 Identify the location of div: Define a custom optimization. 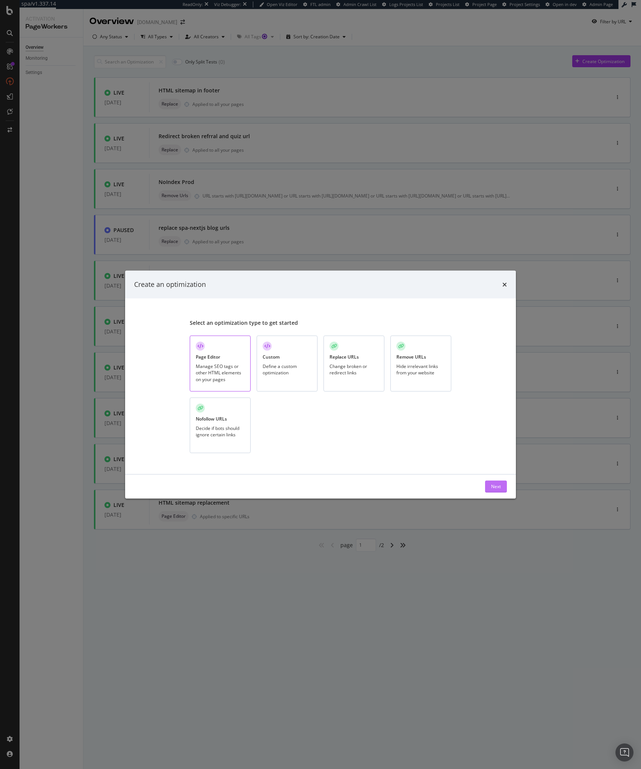
(287, 369).